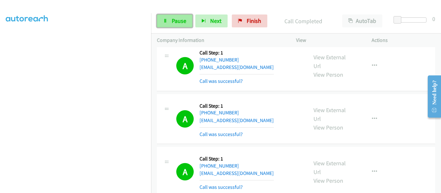 Image resolution: width=441 pixels, height=193 pixels. What do you see at coordinates (303, 21) in the screenshot?
I see `p: Call Completed` at bounding box center [303, 21].